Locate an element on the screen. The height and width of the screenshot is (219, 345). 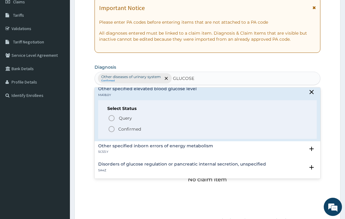
h4: Disorders of glucose regulation or pancreatic internal secretion, unspecified is located at coordinates (182, 164).